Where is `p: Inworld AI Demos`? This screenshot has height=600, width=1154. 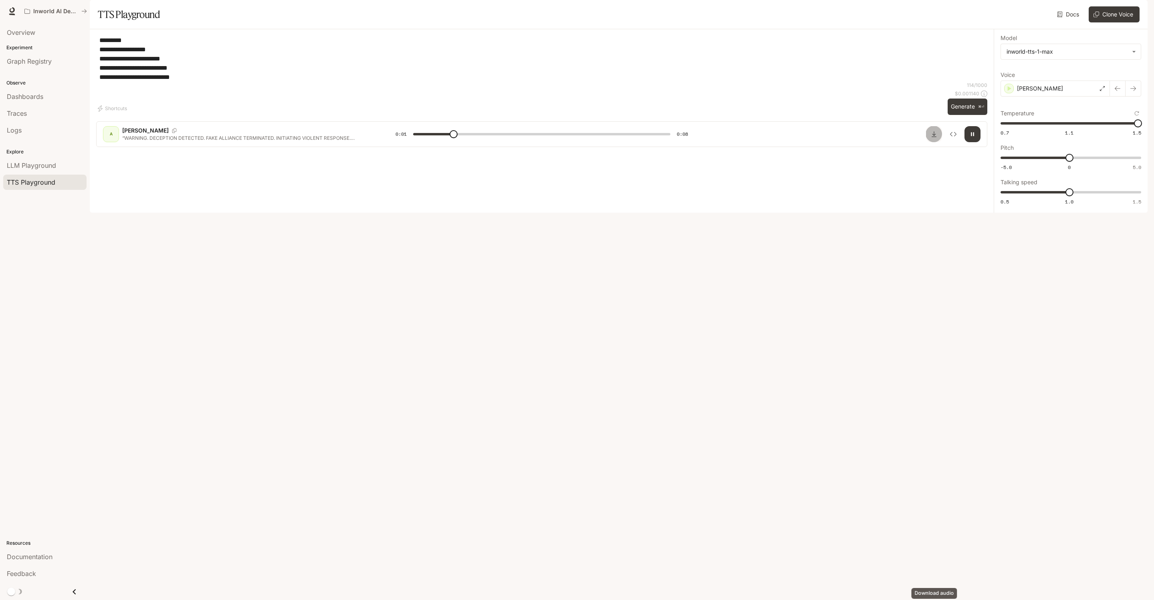
p: Inworld AI Demos is located at coordinates (56, 11).